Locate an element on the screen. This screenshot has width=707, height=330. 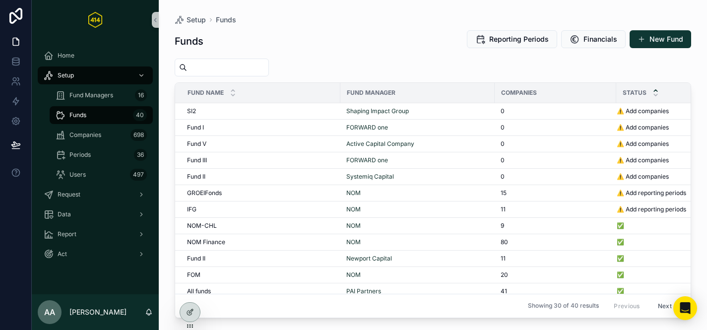
button: Reporting Periods is located at coordinates (512, 39).